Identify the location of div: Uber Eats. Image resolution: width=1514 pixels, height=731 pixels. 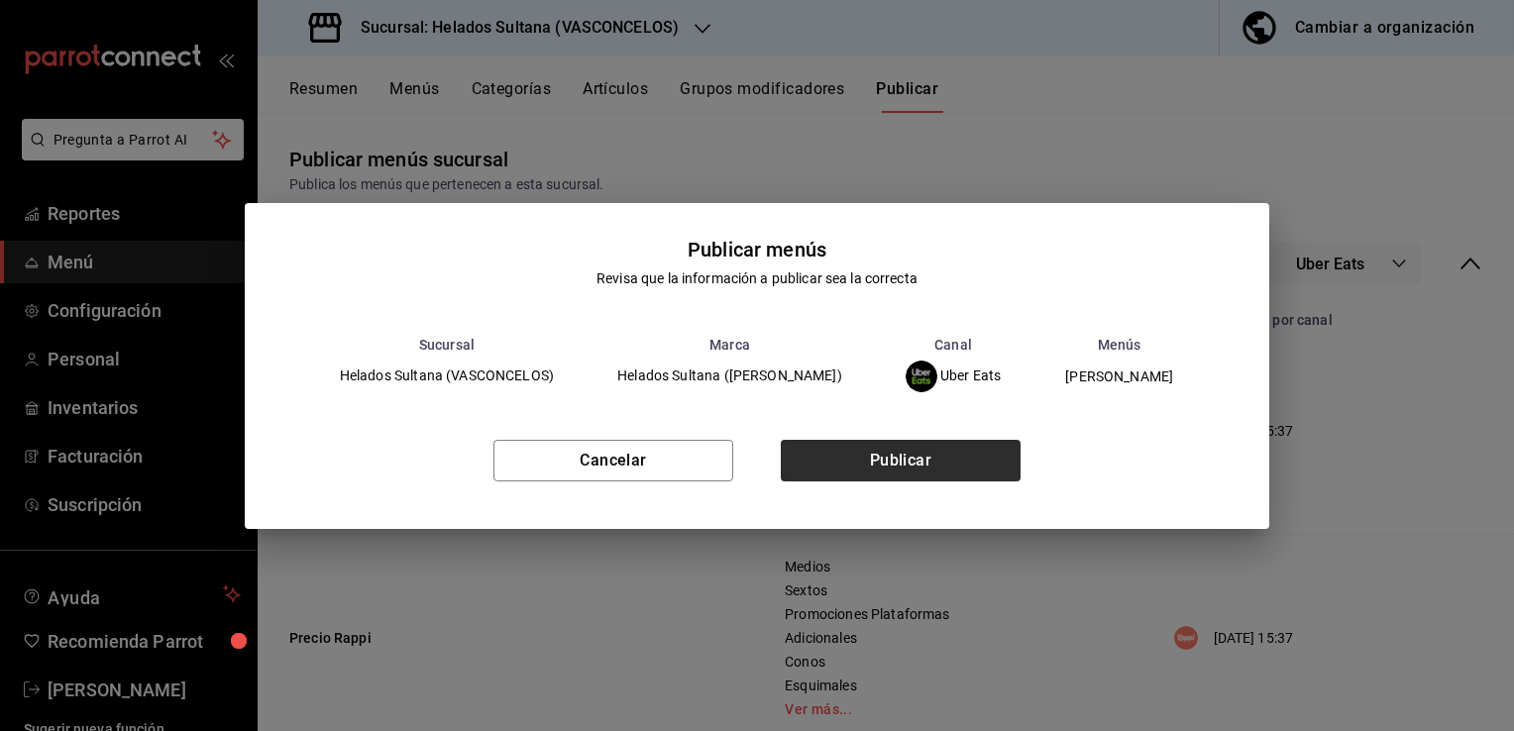
(953, 376).